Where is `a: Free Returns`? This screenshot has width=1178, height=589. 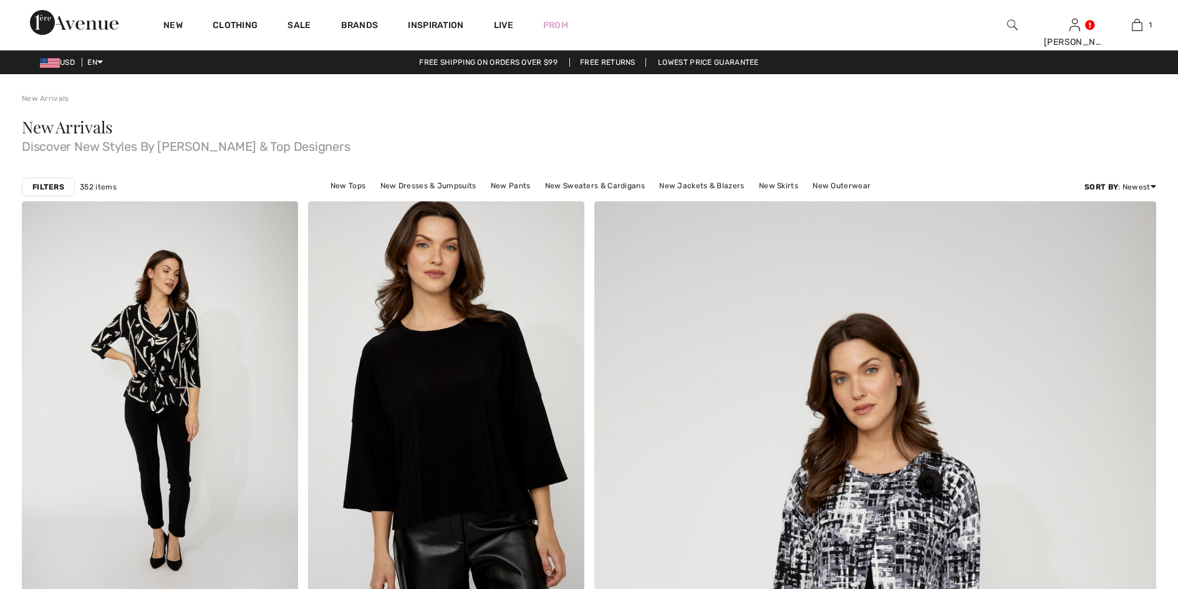
a: Free Returns is located at coordinates (607, 62).